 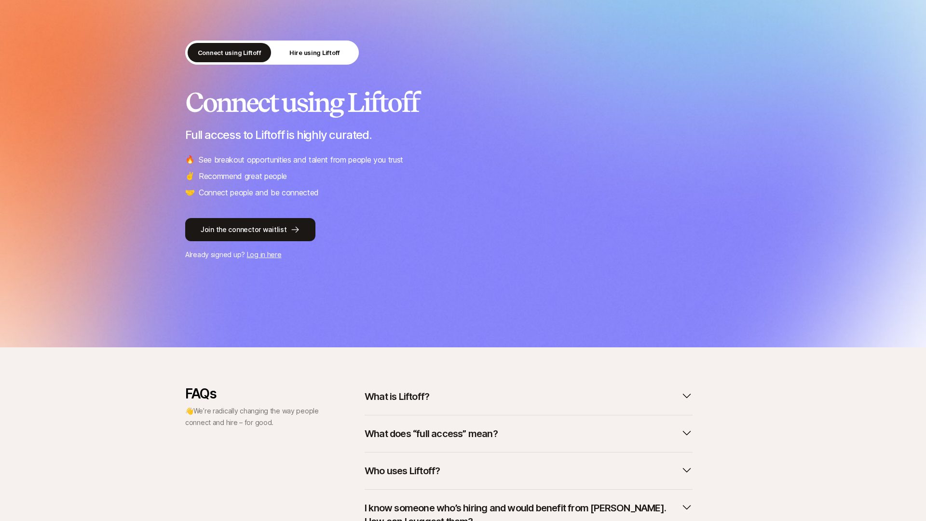 I want to click on p: What does “full access” mean?, so click(x=431, y=433).